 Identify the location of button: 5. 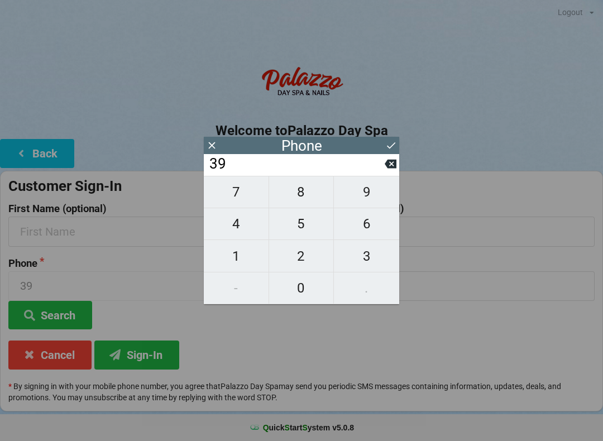
(301, 224).